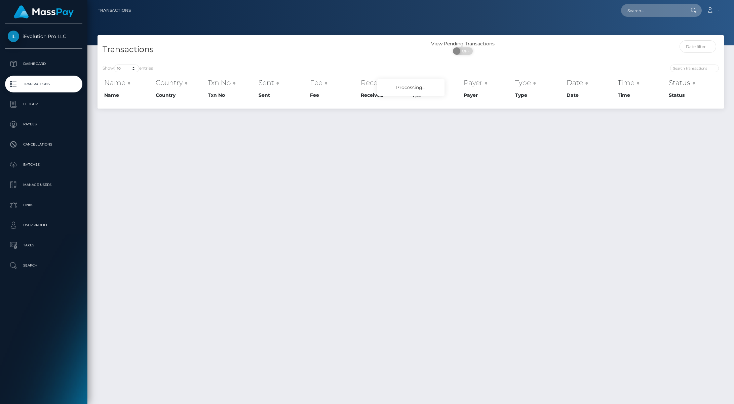 This screenshot has width=734, height=404. What do you see at coordinates (44, 104) in the screenshot?
I see `a: Ledger` at bounding box center [44, 104].